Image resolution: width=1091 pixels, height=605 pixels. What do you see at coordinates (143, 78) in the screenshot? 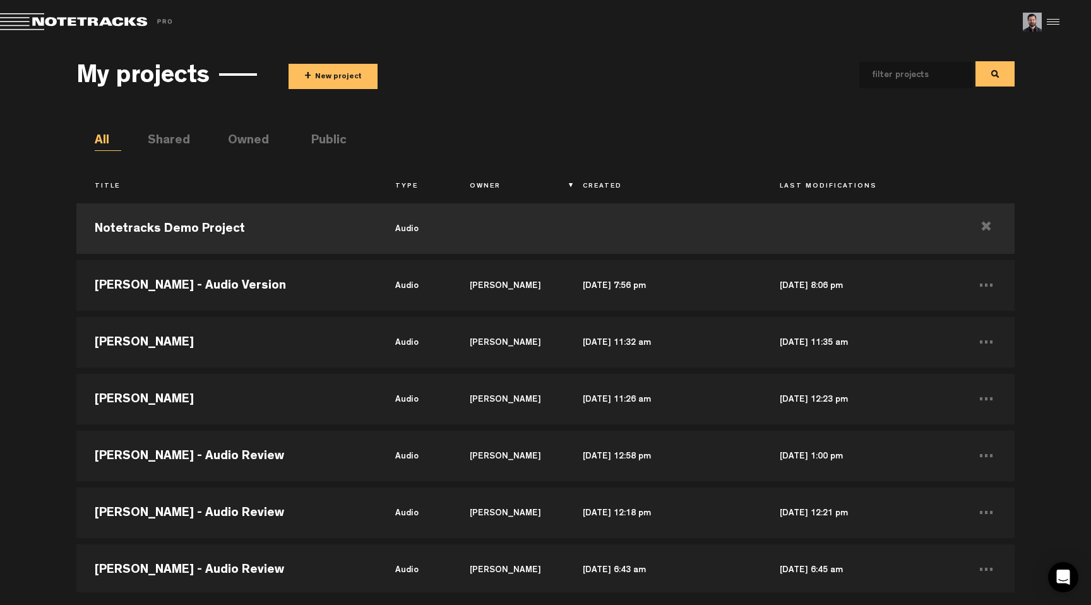
I see `h3: My projects` at bounding box center [143, 78].